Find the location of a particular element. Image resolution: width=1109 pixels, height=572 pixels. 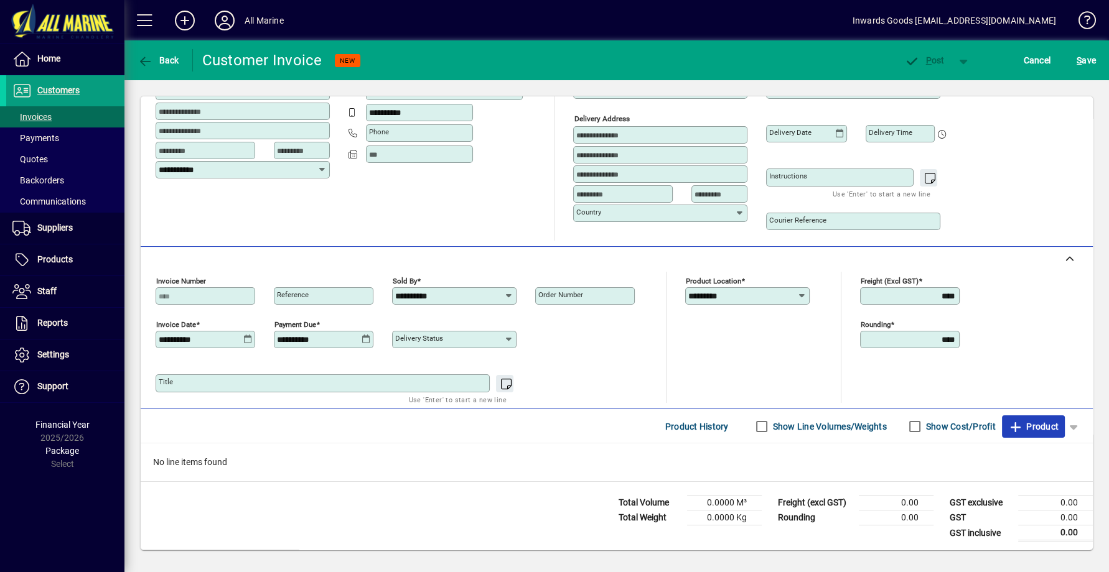

app-page-header-button: Back is located at coordinates (159, 60).